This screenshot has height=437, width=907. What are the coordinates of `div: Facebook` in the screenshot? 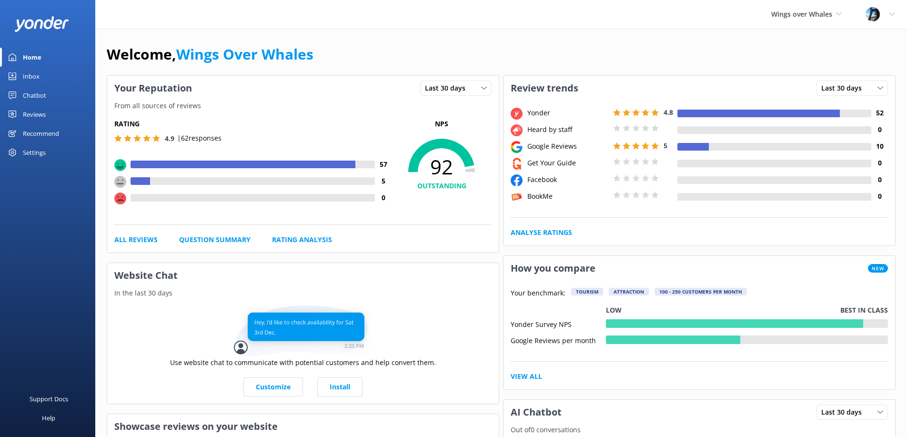 It's located at (568, 180).